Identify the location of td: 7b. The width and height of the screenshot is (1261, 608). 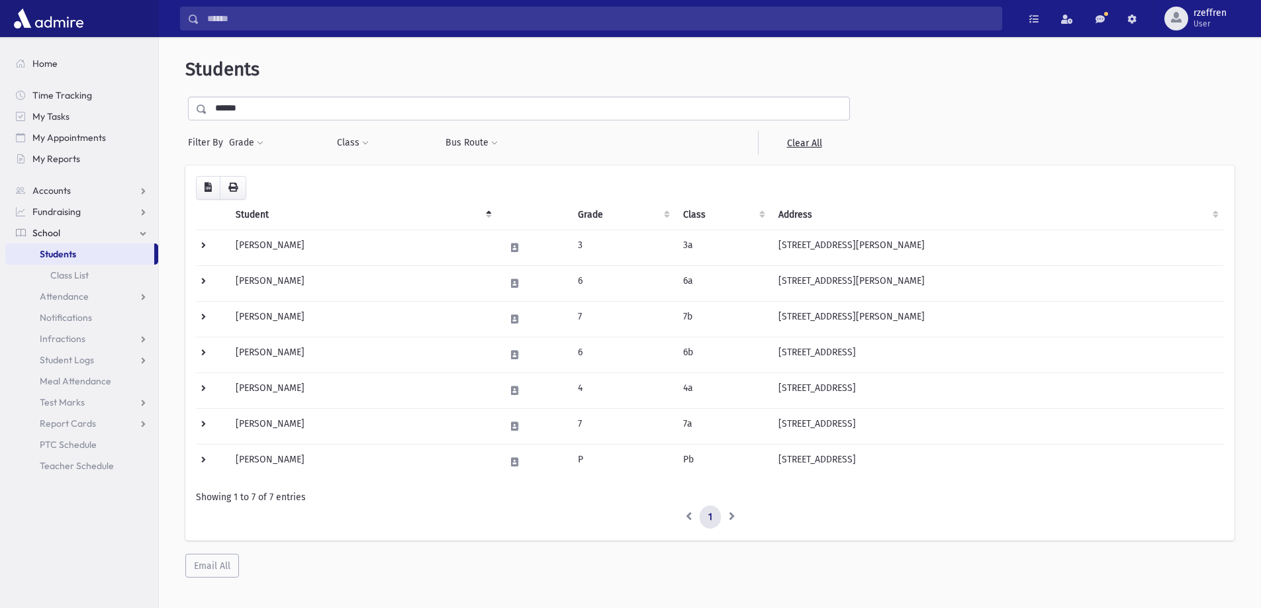
(723, 319).